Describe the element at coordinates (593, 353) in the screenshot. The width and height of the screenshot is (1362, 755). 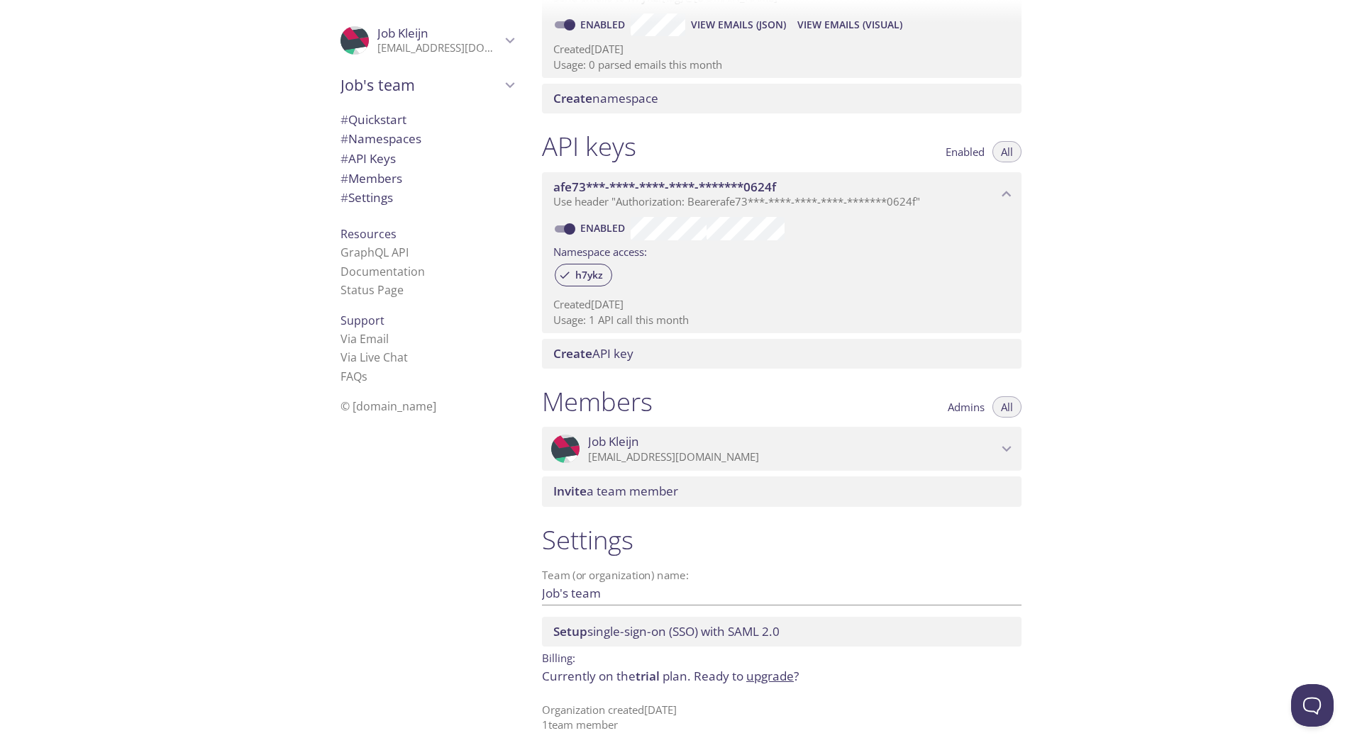
I see `span: API key` at that location.